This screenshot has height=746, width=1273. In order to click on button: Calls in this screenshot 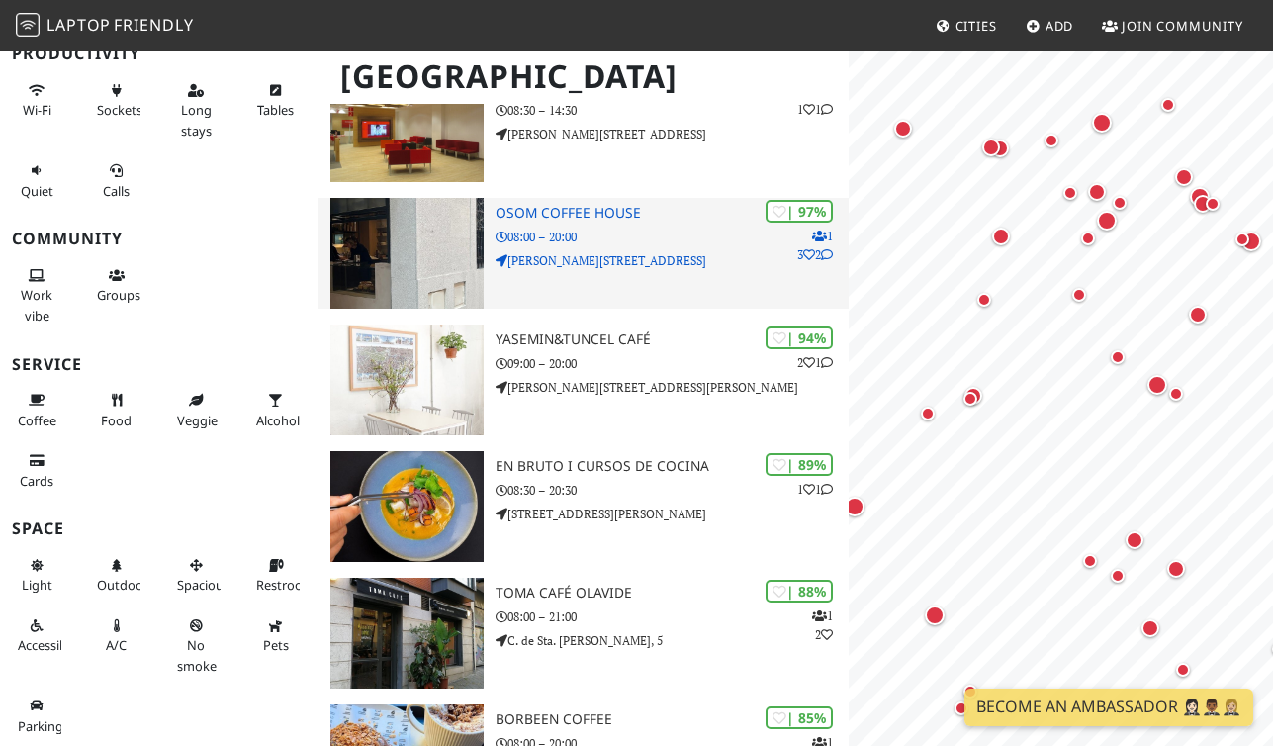, I will do `click(116, 180)`.